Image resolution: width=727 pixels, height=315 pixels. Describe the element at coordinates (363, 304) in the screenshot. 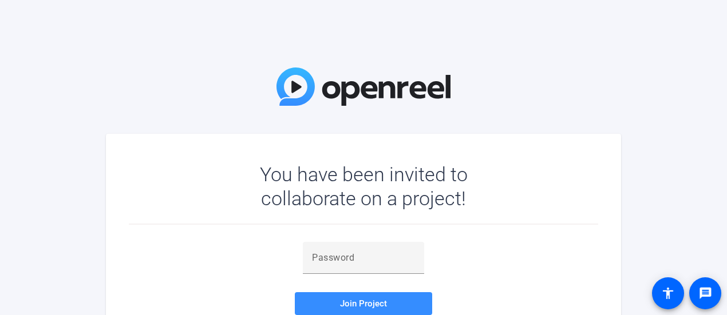

I see `span: Join Project` at that location.